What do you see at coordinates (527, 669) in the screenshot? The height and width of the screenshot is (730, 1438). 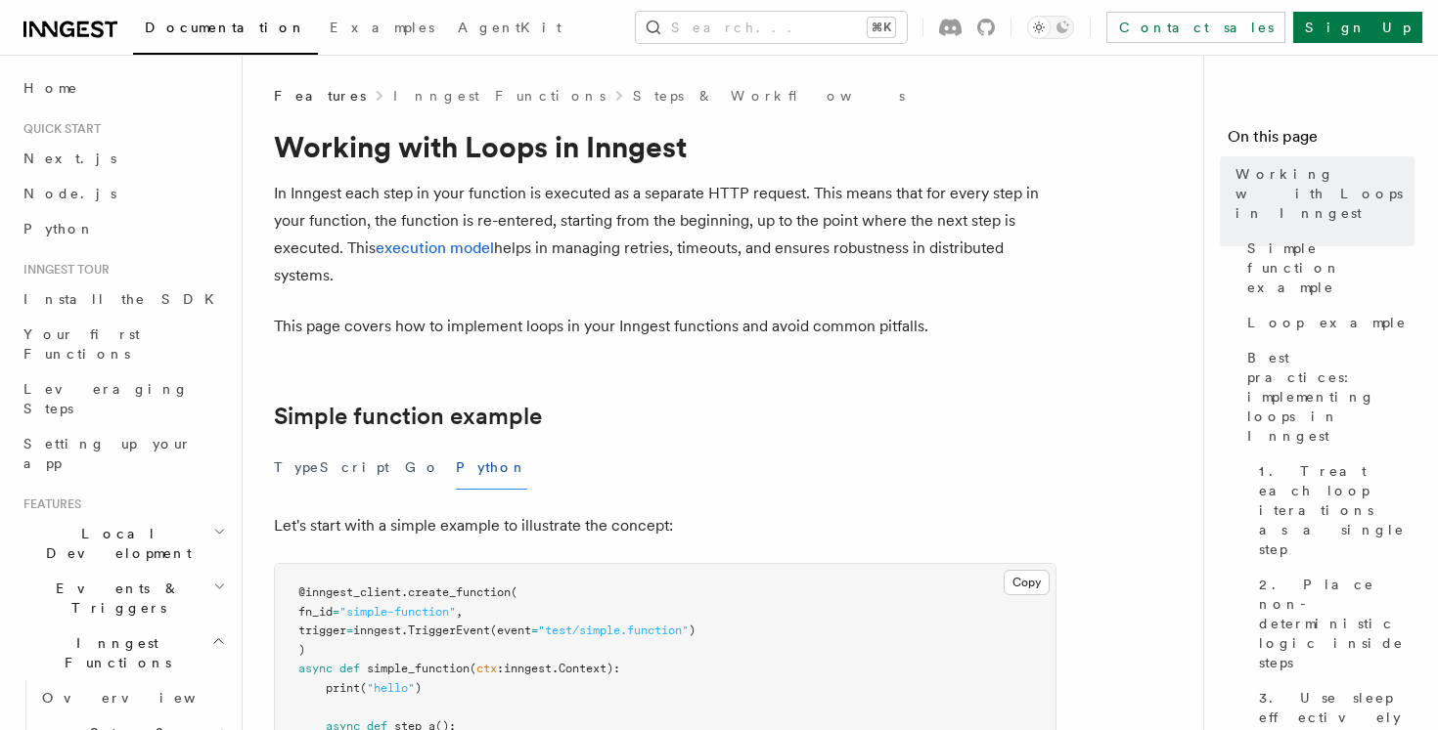 I see `span: inngest` at bounding box center [527, 669].